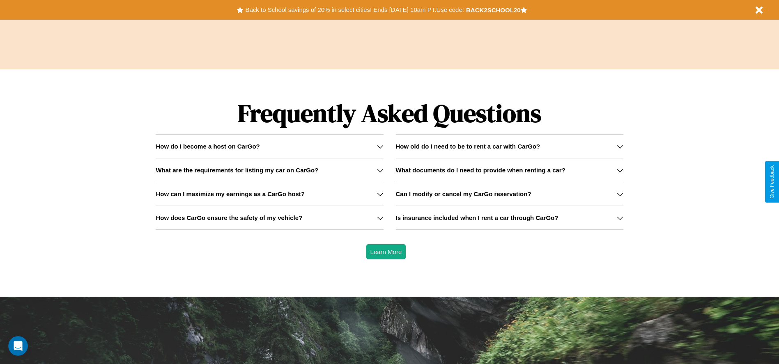 This screenshot has height=364, width=779. I want to click on h3: What documents do I need to provide when renting a car?, so click(481, 170).